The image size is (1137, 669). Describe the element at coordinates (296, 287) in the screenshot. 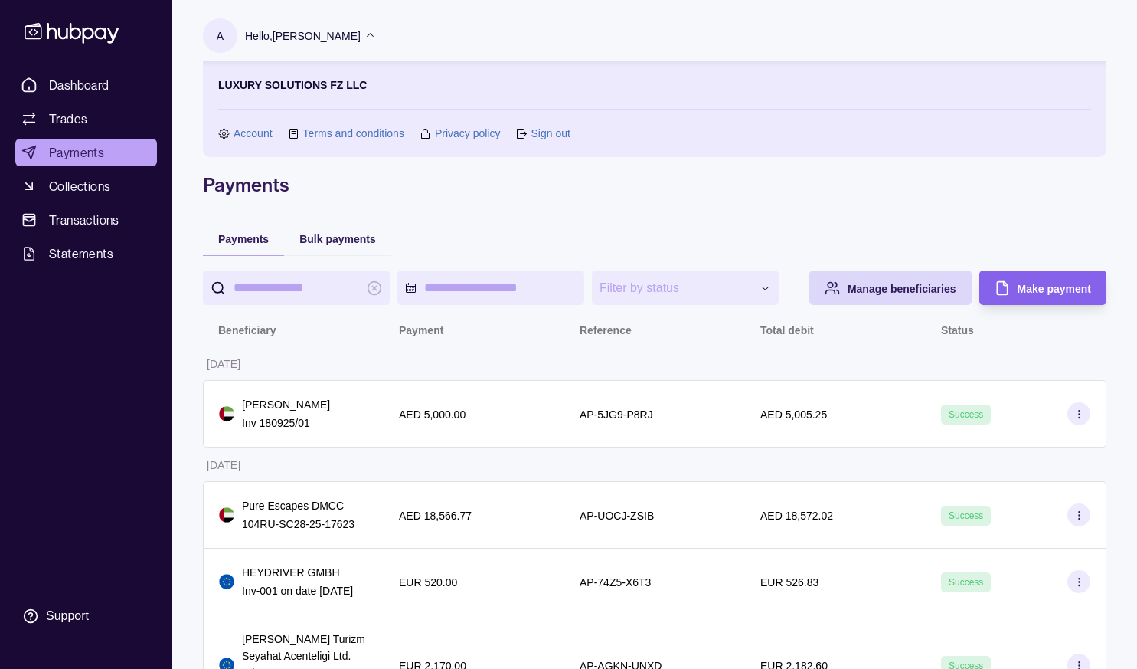

I see `input: search` at that location.